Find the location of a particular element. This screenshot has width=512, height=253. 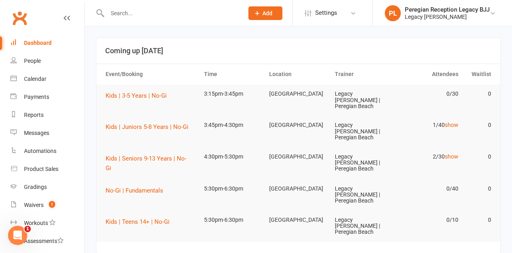

a: Gradings is located at coordinates (47, 187).